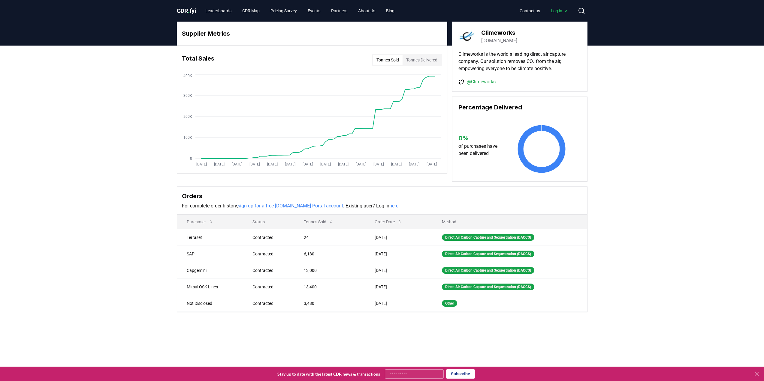 This screenshot has width=764, height=381. I want to click on a: CDR.fyi, so click(186, 11).